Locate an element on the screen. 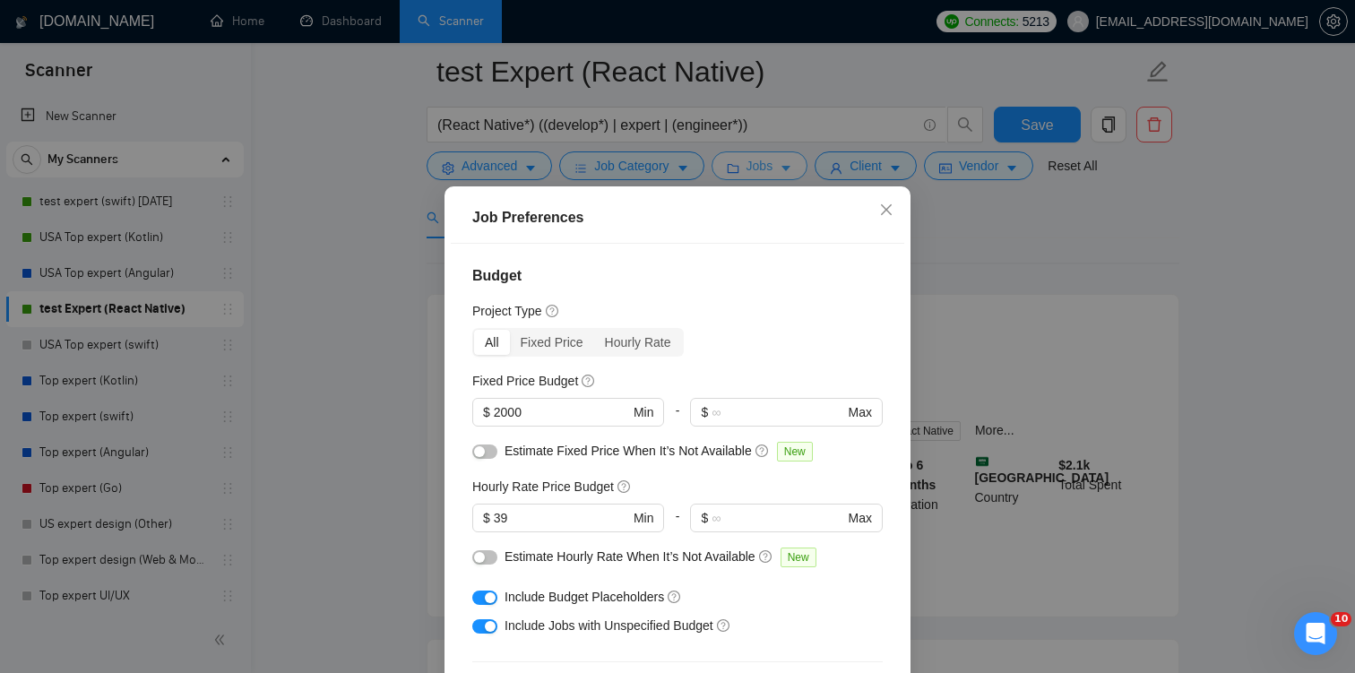  div: Fixed Price is located at coordinates (552, 342).